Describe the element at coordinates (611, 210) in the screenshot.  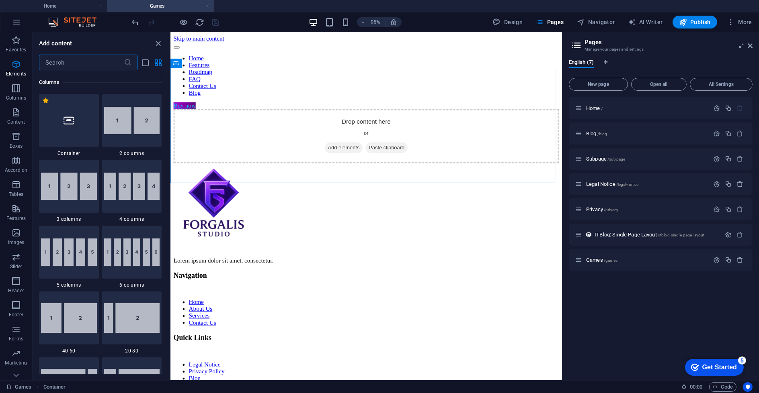
I see `span: /privacy` at that location.